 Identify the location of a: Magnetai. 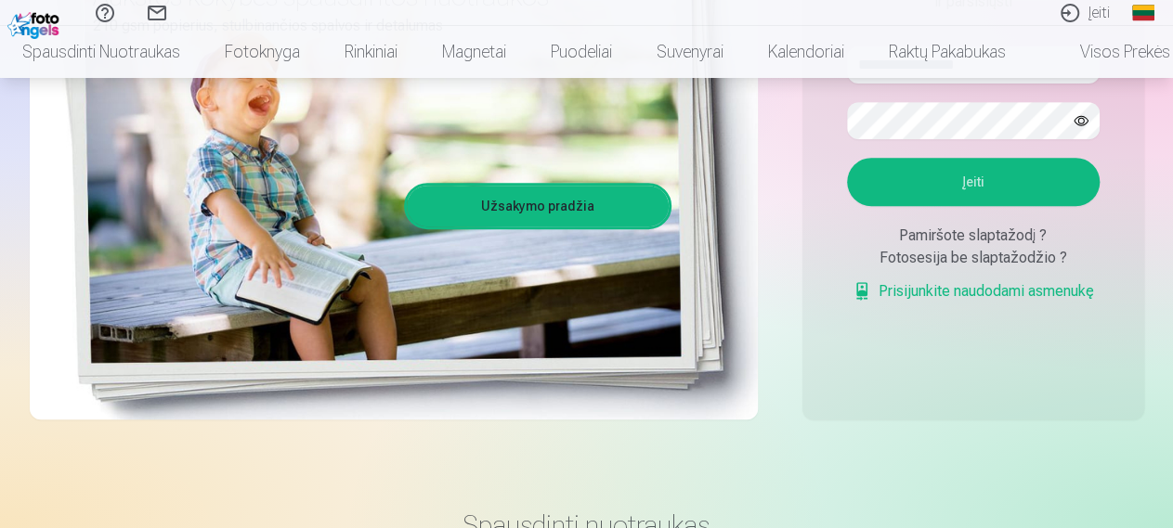
(474, 52).